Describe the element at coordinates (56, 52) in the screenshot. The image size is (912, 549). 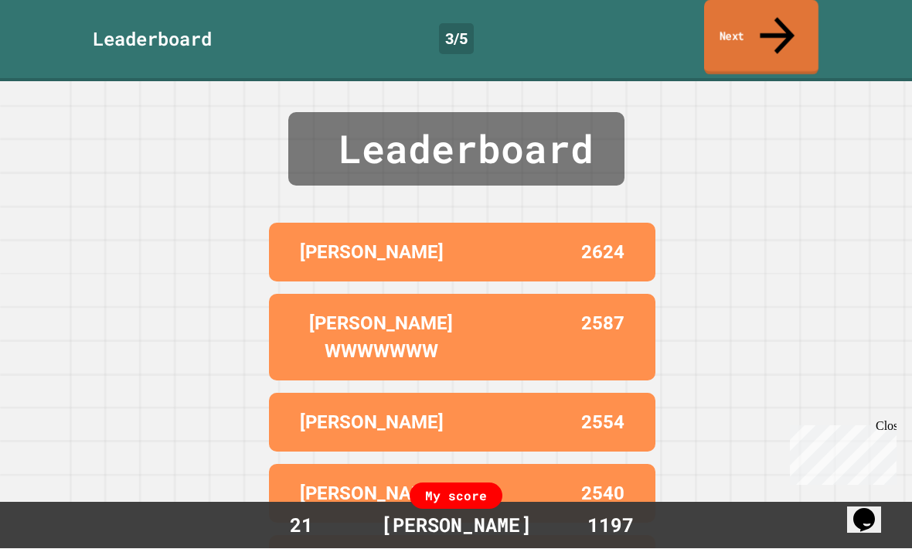
I see `div: Chat with us now!Close` at that location.